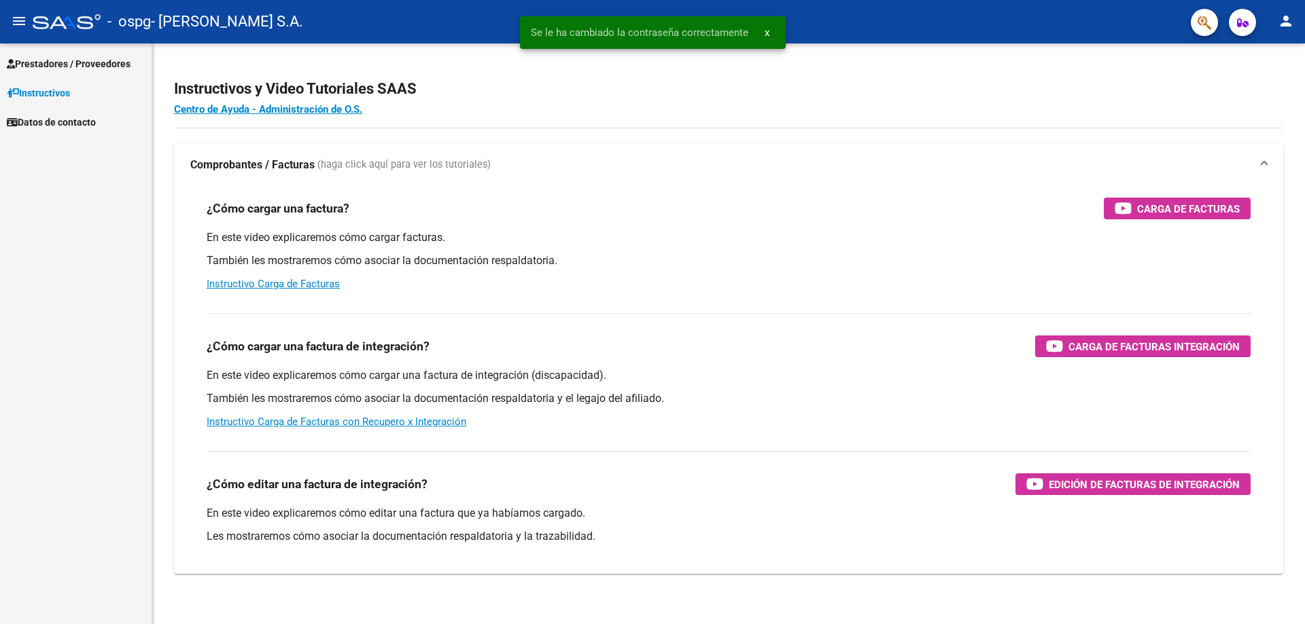 This screenshot has height=624, width=1305. I want to click on h3: ¿Cómo cargar una factura de integración?, so click(318, 347).